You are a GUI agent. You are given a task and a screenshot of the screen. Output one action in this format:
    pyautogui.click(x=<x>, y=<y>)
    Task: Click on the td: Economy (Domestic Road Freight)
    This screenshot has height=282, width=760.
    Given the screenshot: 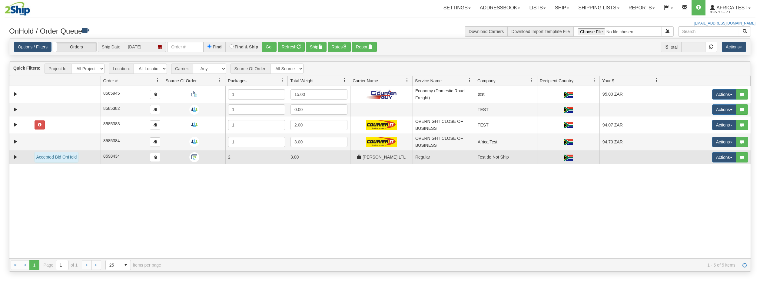 What is the action you would take?
    pyautogui.click(x=444, y=95)
    